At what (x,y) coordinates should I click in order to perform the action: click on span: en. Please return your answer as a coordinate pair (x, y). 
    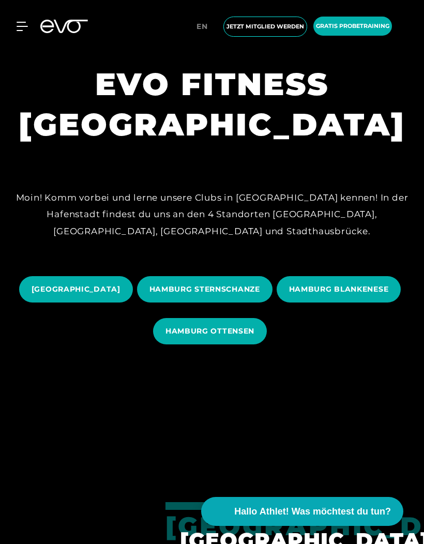
    Looking at the image, I should click on (202, 26).